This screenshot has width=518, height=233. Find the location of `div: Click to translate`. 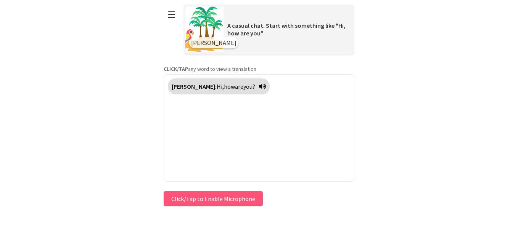

div: Click to translate is located at coordinates (218, 87).